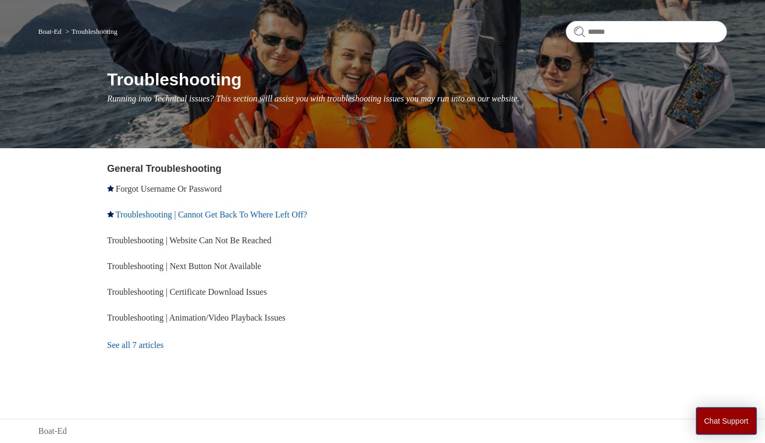 The image size is (765, 443). I want to click on a: Troubleshooting | Cannot Get Back To Where Left Off?, so click(211, 214).